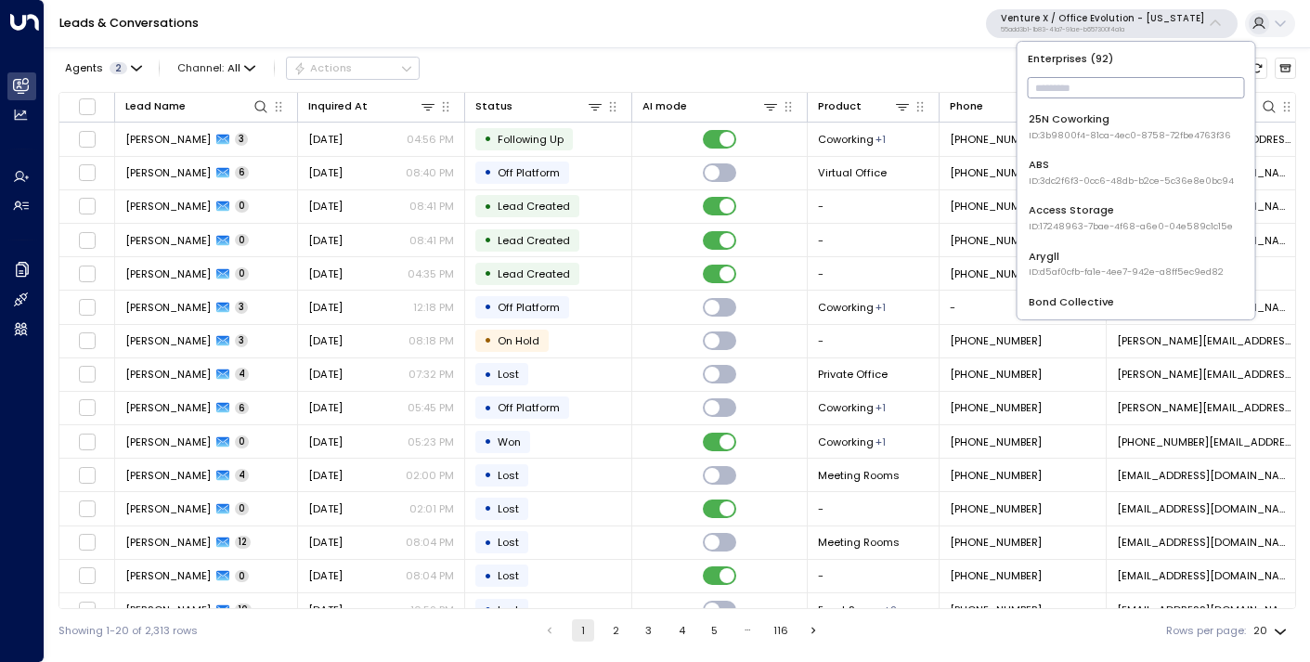 The width and height of the screenshot is (1310, 662). What do you see at coordinates (431, 274) in the screenshot?
I see `p: 04:35 PM` at bounding box center [431, 274].